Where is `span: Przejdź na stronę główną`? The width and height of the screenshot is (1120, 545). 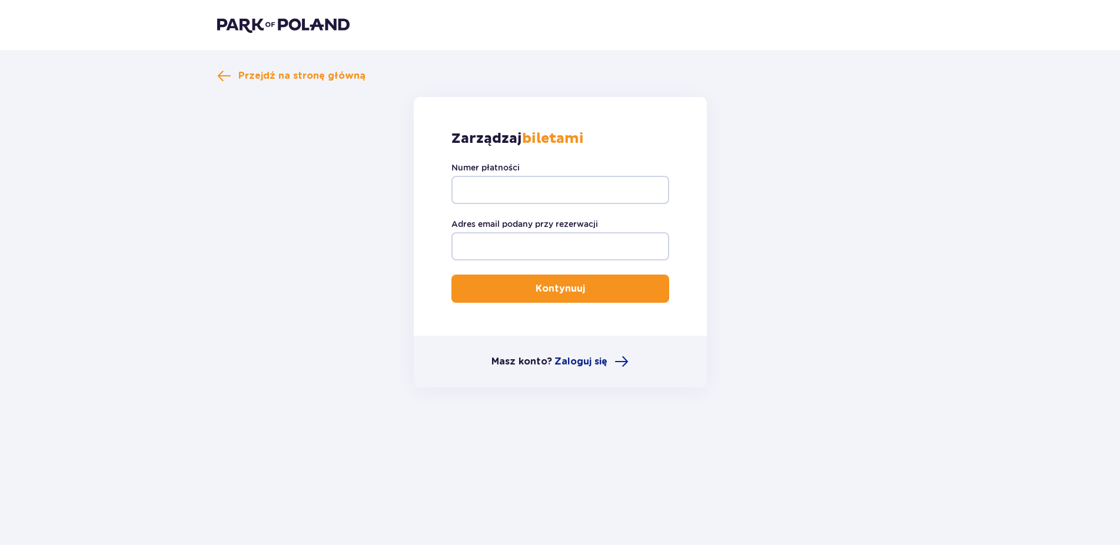
span: Przejdź na stronę główną is located at coordinates (302, 76).